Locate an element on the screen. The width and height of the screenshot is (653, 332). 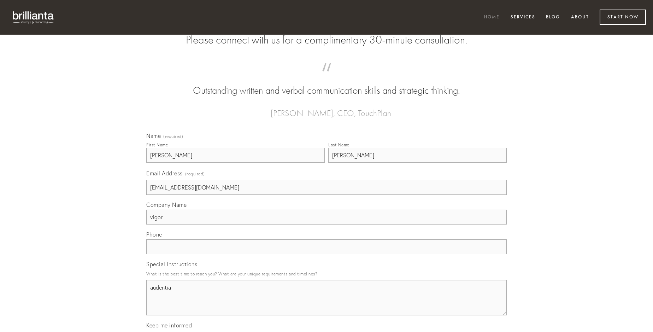
span: Special Instructions is located at coordinates (172, 264).